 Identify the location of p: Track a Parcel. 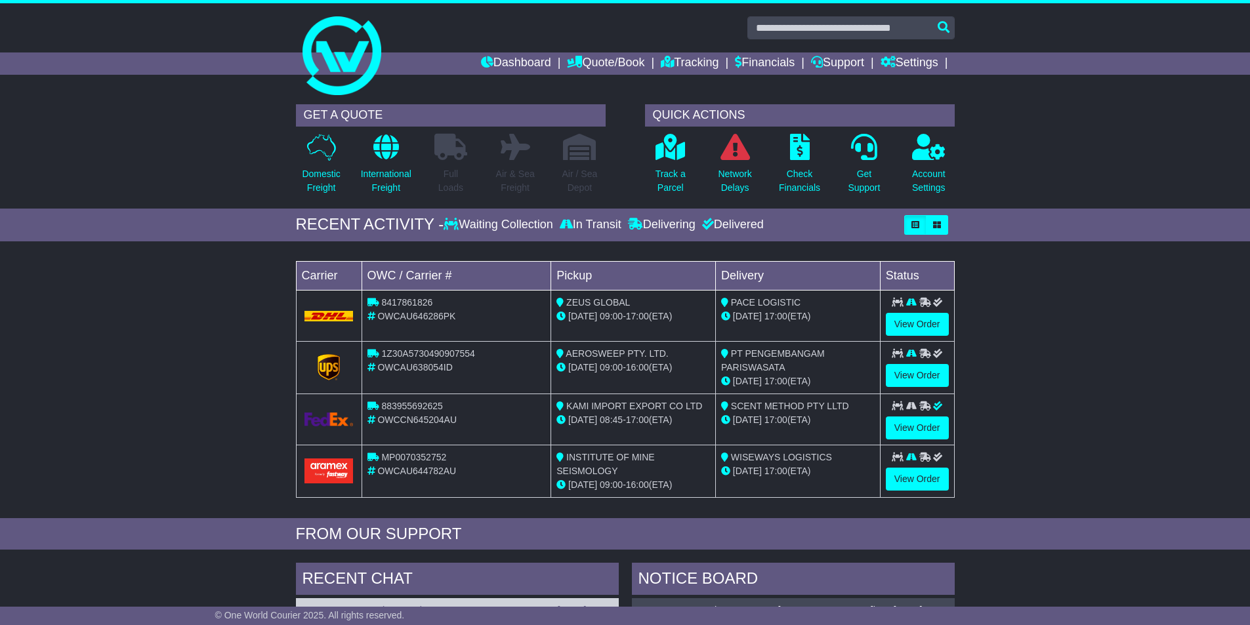
(670, 181).